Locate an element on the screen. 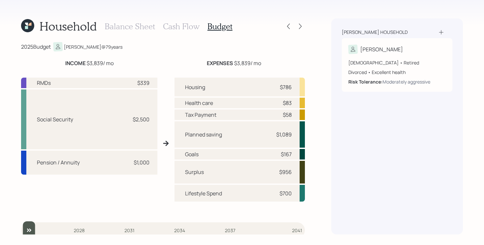 This screenshot has width=484, height=245. div: Divorced • Excellent health is located at coordinates (397, 72).